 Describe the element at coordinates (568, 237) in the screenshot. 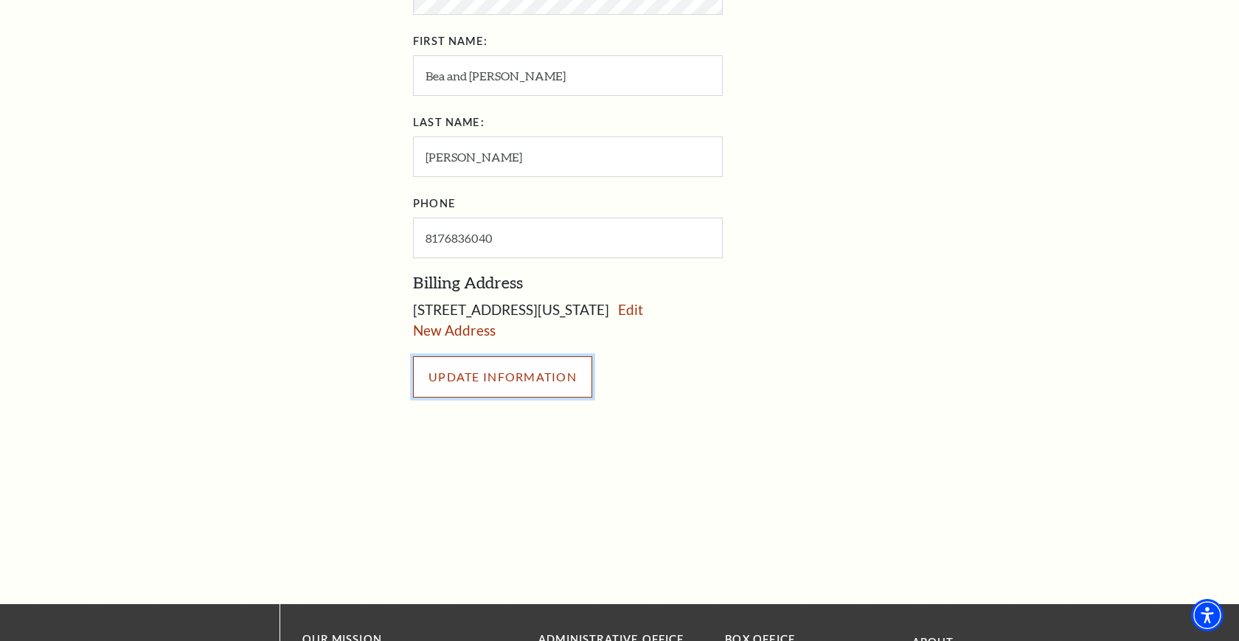

I see `input: Phone` at that location.